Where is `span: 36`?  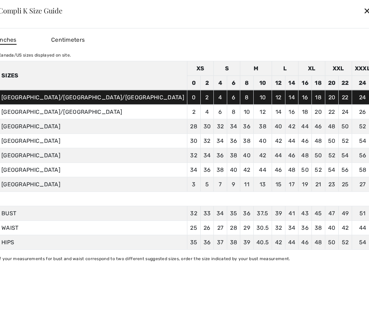
span: 36 is located at coordinates (207, 242).